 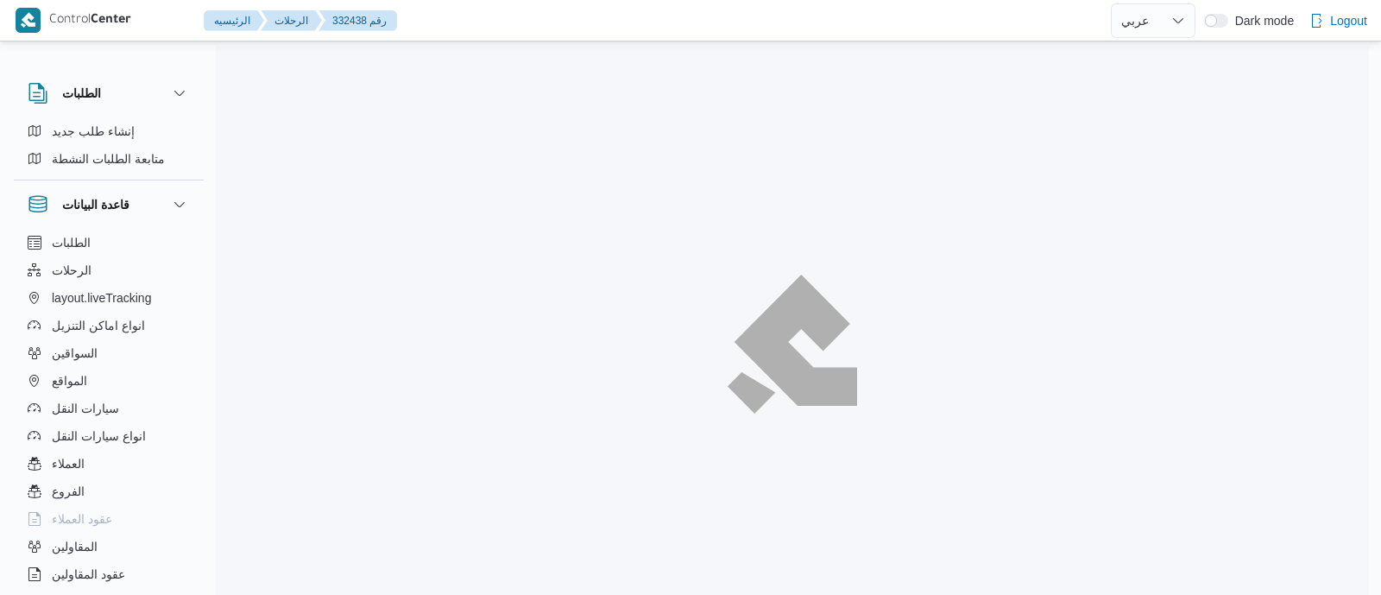 I want to click on span: السواقين, so click(x=74, y=353).